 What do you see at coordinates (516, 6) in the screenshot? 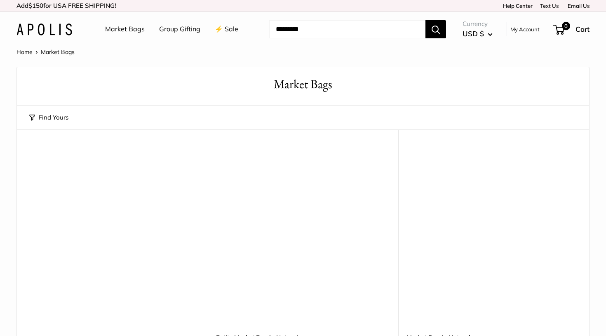
I see `a: Help Center` at bounding box center [516, 6].